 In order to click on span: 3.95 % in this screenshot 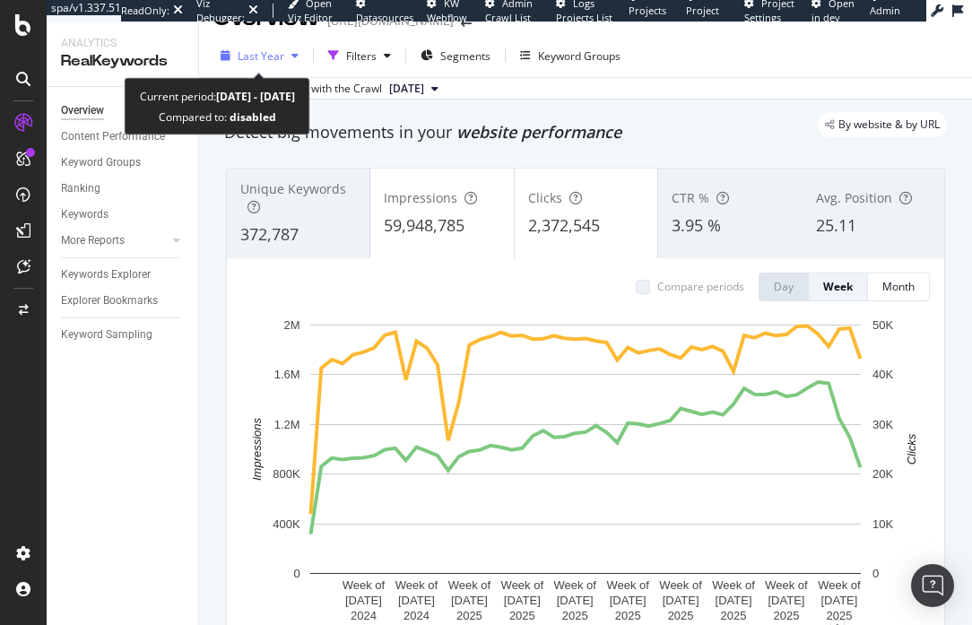, I will do `click(696, 225)`.